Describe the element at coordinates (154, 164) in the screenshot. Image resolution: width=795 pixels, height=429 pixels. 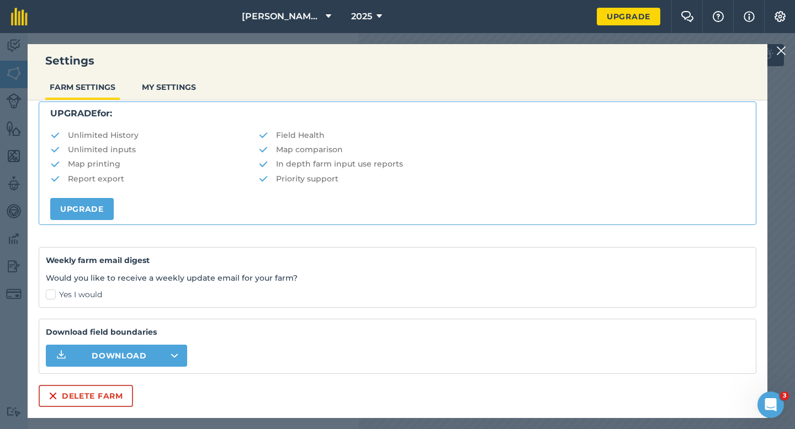
I see `li: Map printing` at that location.